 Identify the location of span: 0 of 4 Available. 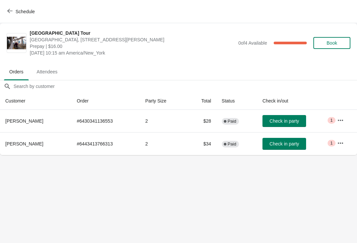
(253, 43).